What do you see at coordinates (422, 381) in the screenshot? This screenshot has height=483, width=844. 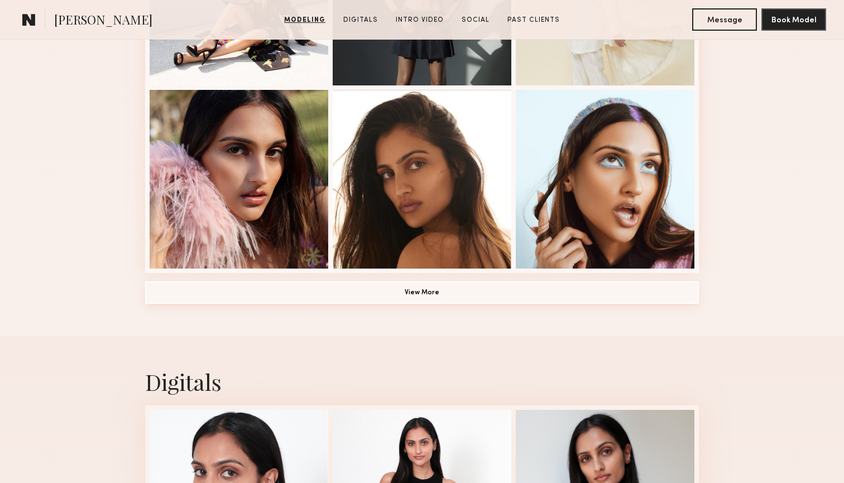 I see `div: Digitals` at bounding box center [422, 381].